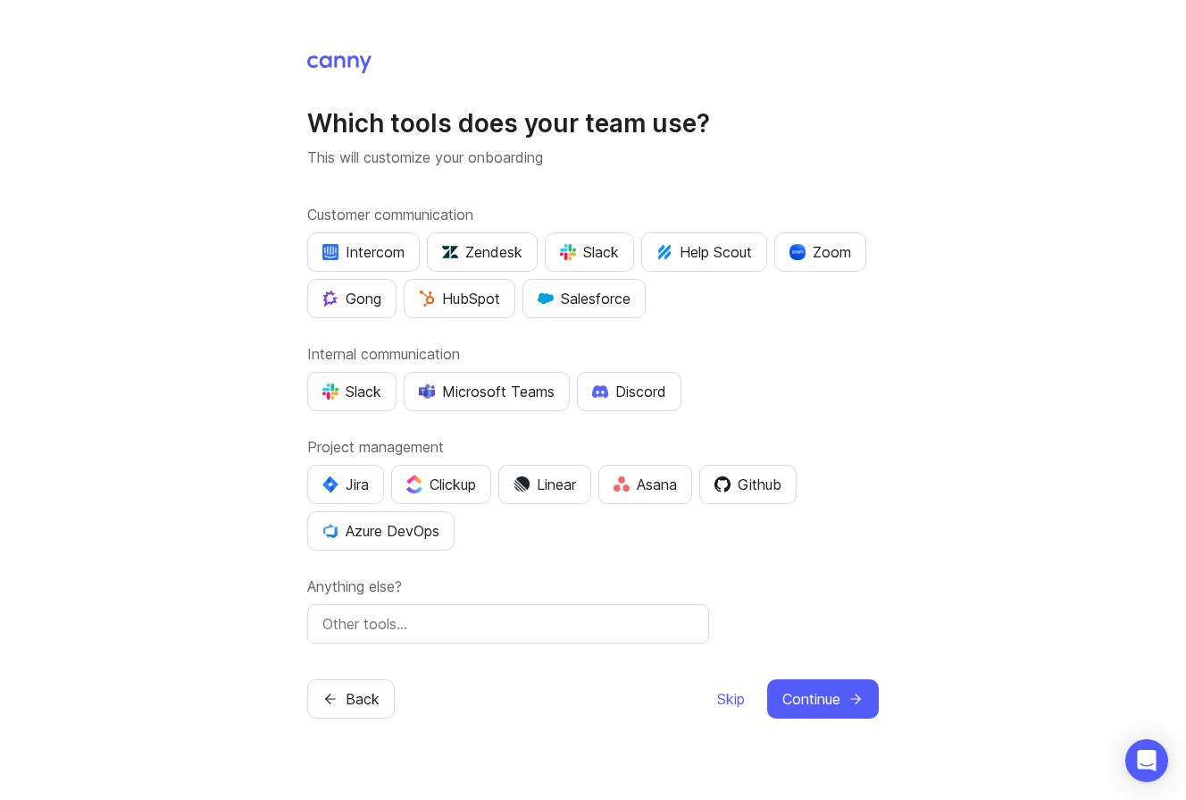 The image size is (1186, 800). What do you see at coordinates (364, 252) in the screenshot?
I see `div: Intercom` at bounding box center [364, 252].